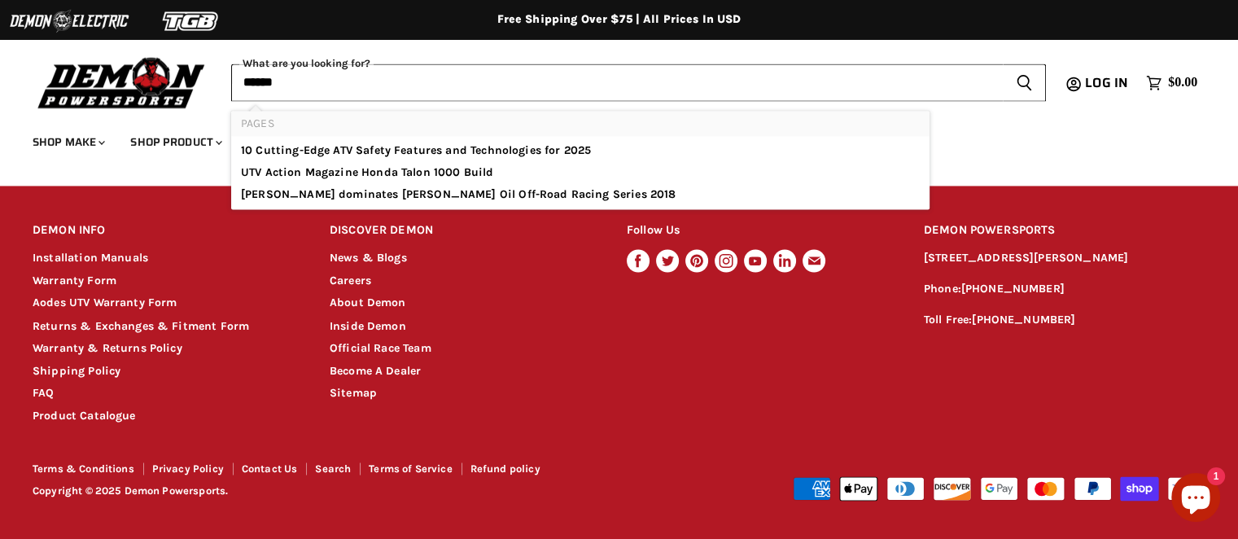 This screenshot has width=1238, height=539. I want to click on a: Terms of Service, so click(410, 467).